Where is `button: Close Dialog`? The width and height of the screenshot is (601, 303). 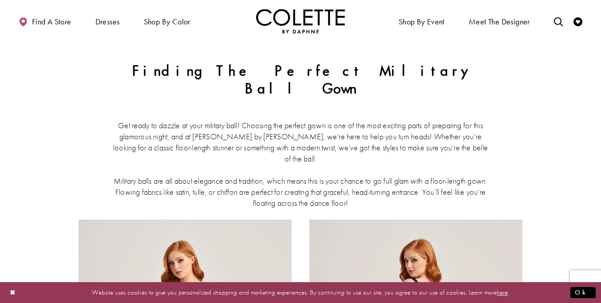 button: Close Dialog is located at coordinates (13, 293).